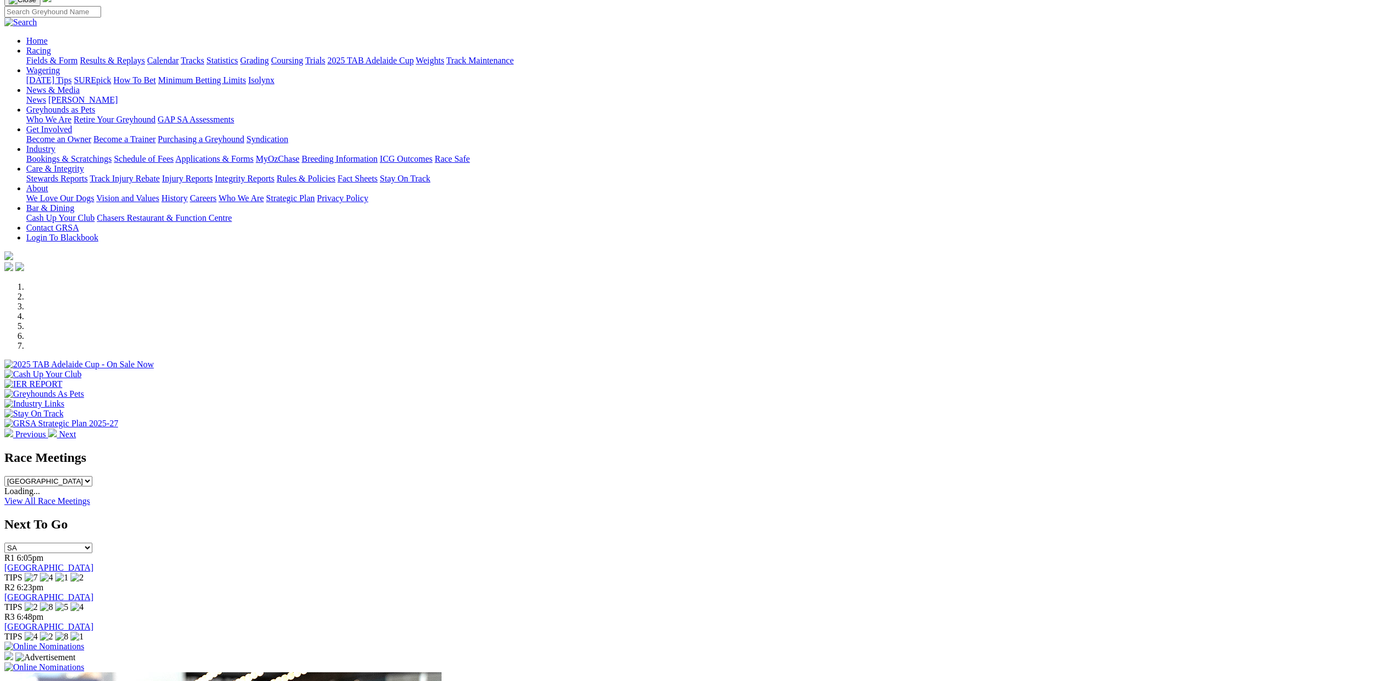 The image size is (1382, 681). I want to click on input: Search, so click(52, 11).